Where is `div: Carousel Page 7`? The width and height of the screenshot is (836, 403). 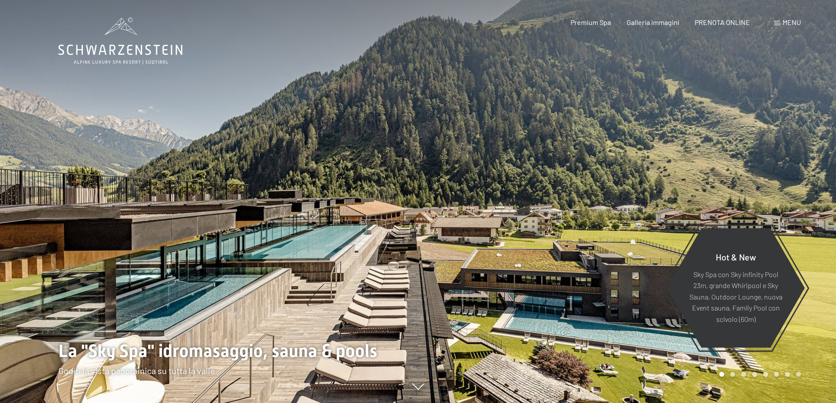
div: Carousel Page 7 is located at coordinates (787, 374).